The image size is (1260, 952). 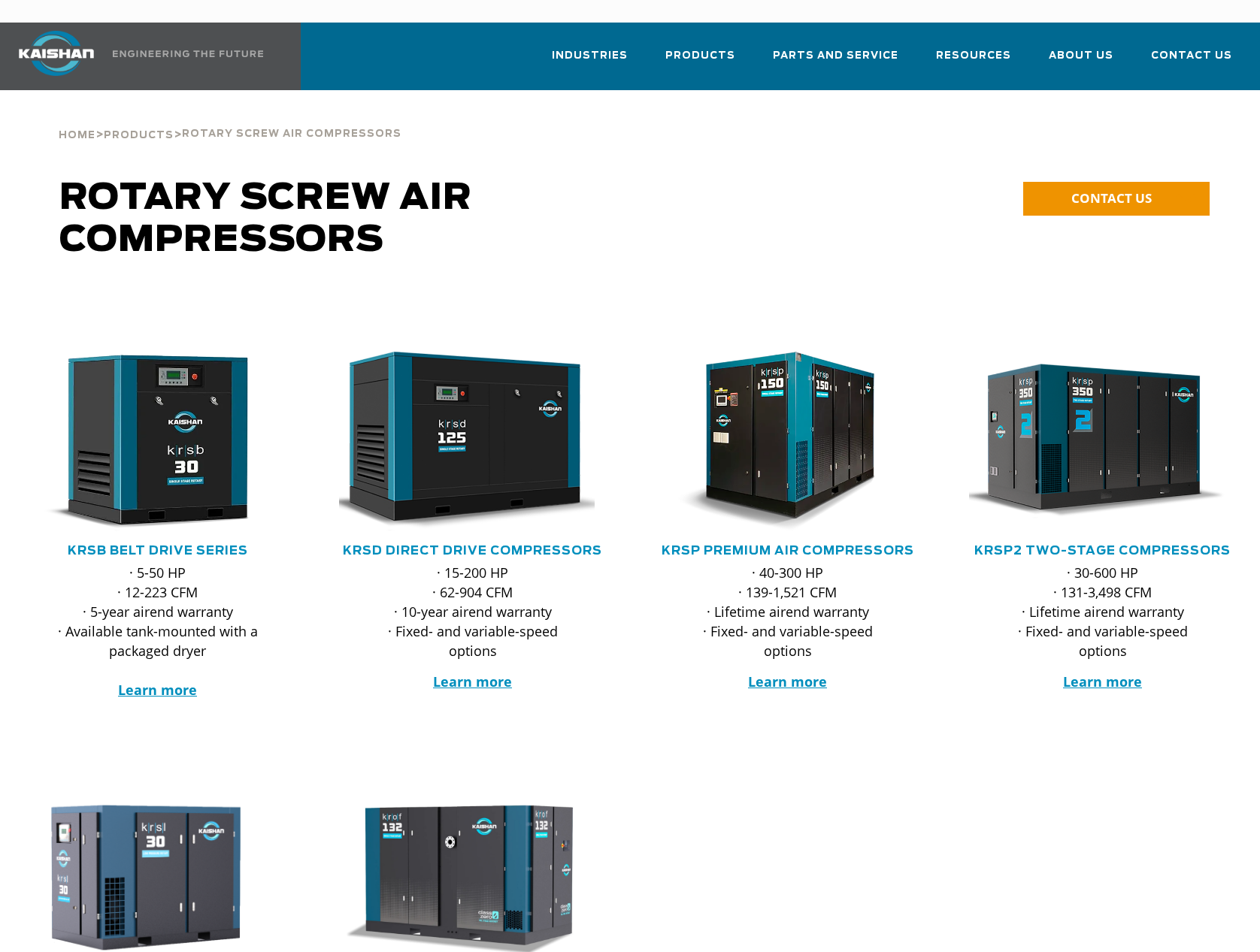 What do you see at coordinates (472, 612) in the screenshot?
I see `p: · 15-200 HP · 62-904 CFM · 10-year airend warranty · Fixed- and variable-speed options` at bounding box center [472, 612].